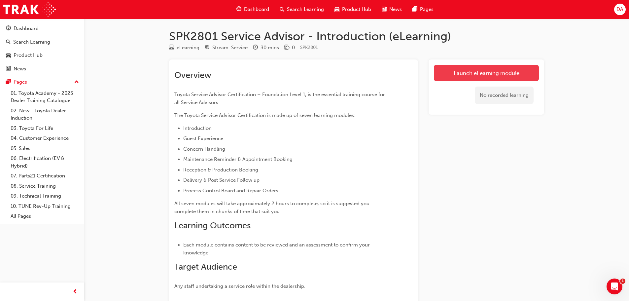 The width and height of the screenshot is (629, 301). I want to click on div: Duration, so click(266, 48).